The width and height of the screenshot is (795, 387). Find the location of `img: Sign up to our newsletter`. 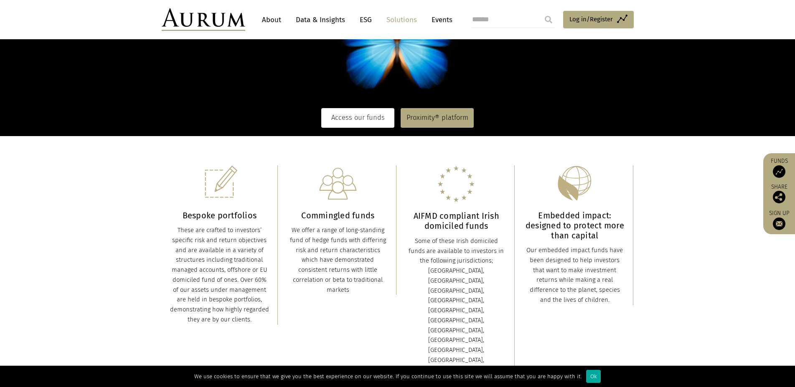

img: Sign up to our newsletter is located at coordinates (779, 224).